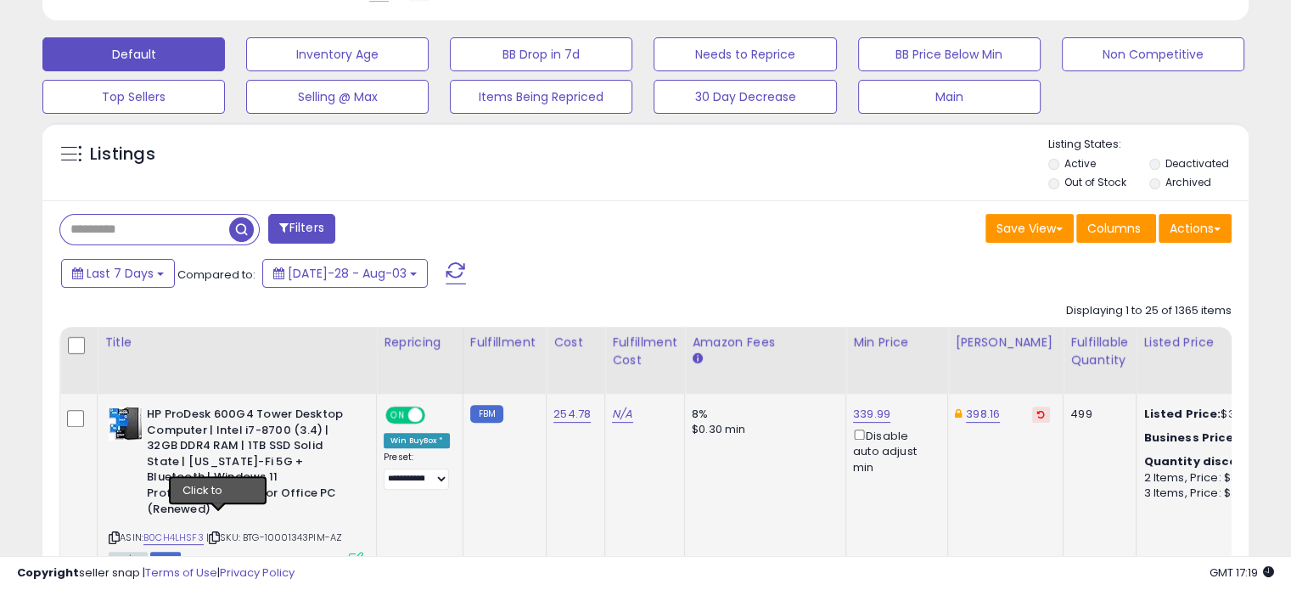 The height and width of the screenshot is (590, 1291). Describe the element at coordinates (173, 537) in the screenshot. I see `a: B0CH4LHSF3` at that location.